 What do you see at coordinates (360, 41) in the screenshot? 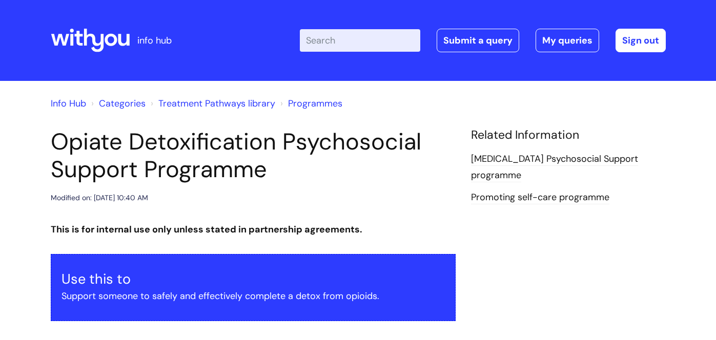
I see `input: Search` at bounding box center [360, 41].